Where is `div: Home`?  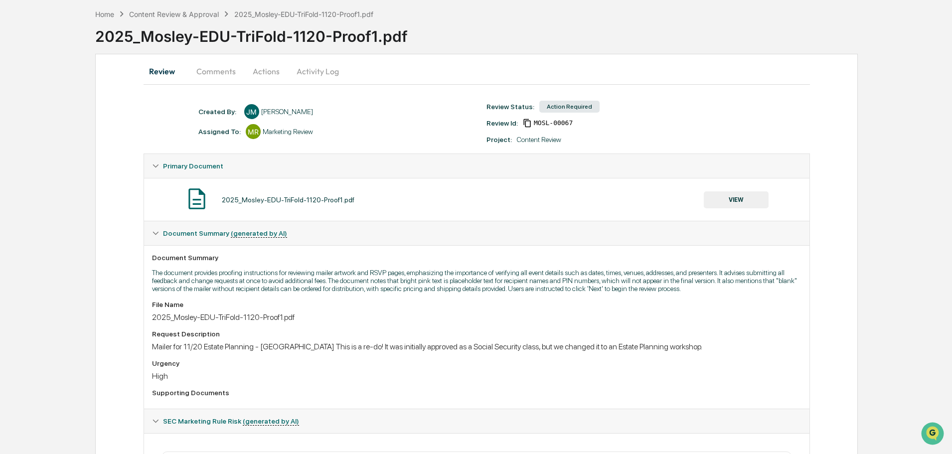 div: Home is located at coordinates (105, 14).